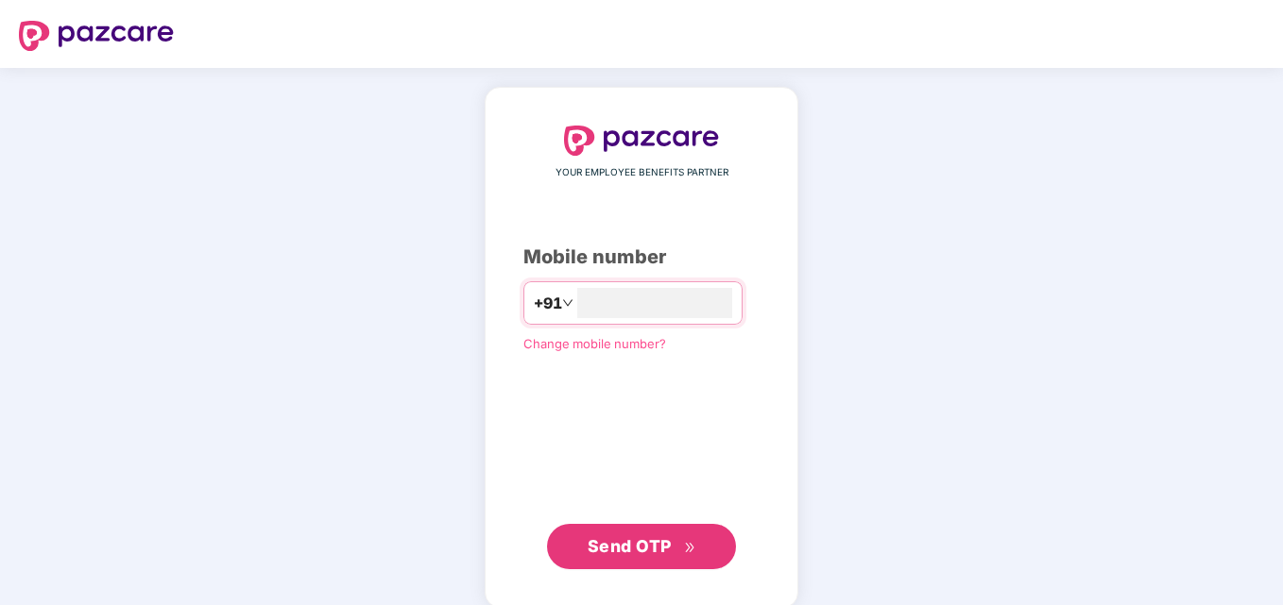  What do you see at coordinates (641, 547) in the screenshot?
I see `button: Send OTPdouble-right` at bounding box center [641, 547].